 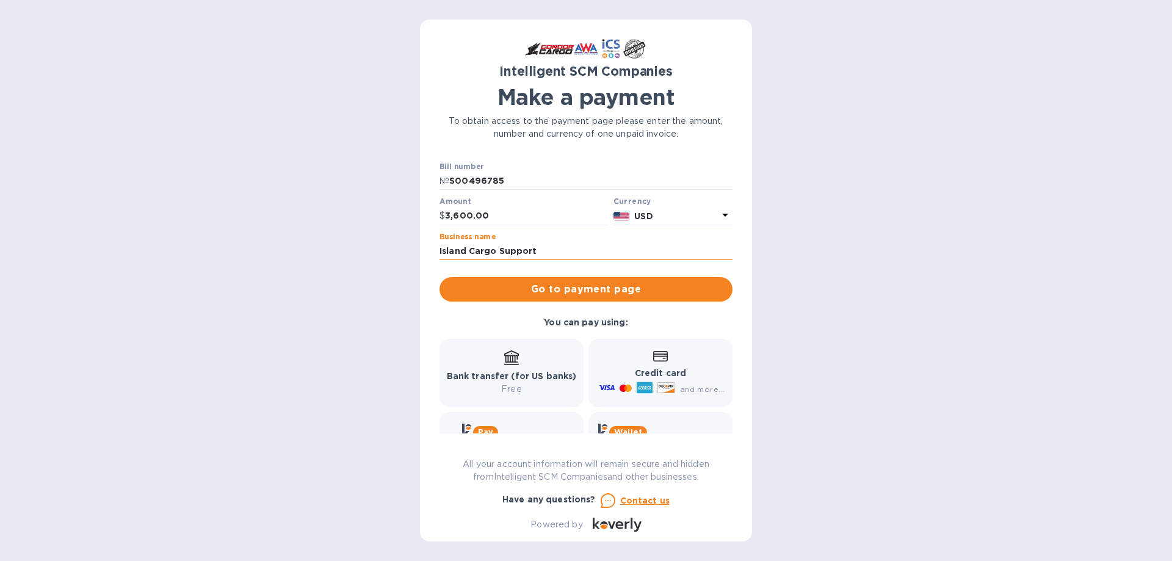 What do you see at coordinates (586, 97) in the screenshot?
I see `h1: Make a payment` at bounding box center [586, 97].